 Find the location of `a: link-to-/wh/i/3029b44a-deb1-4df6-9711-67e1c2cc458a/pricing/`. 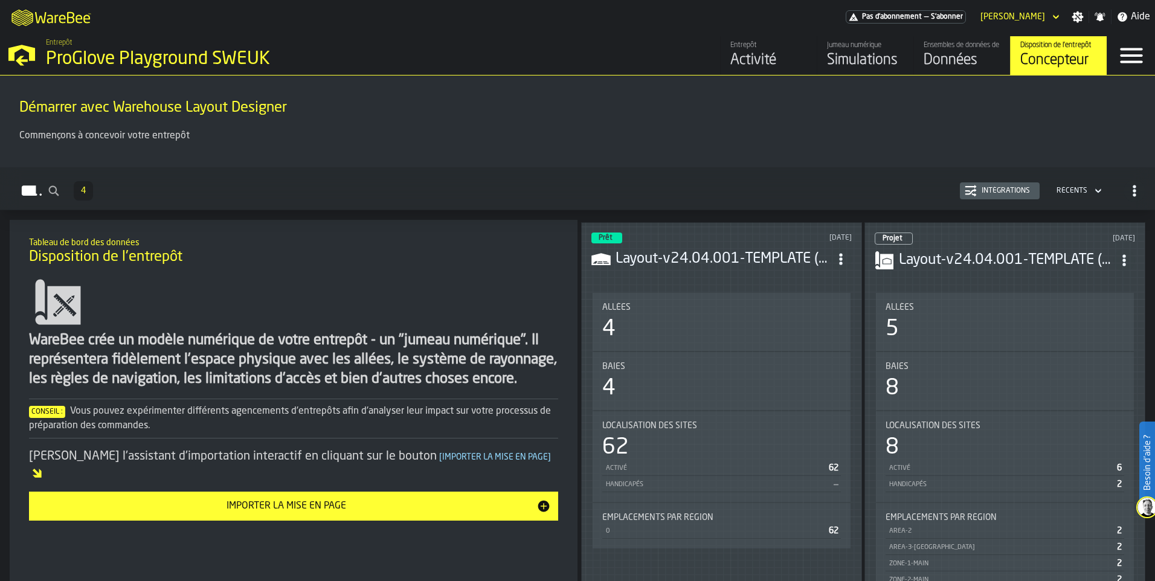

a: link-to-/wh/i/3029b44a-deb1-4df6-9711-67e1c2cc458a/pricing/ is located at coordinates (905, 17).